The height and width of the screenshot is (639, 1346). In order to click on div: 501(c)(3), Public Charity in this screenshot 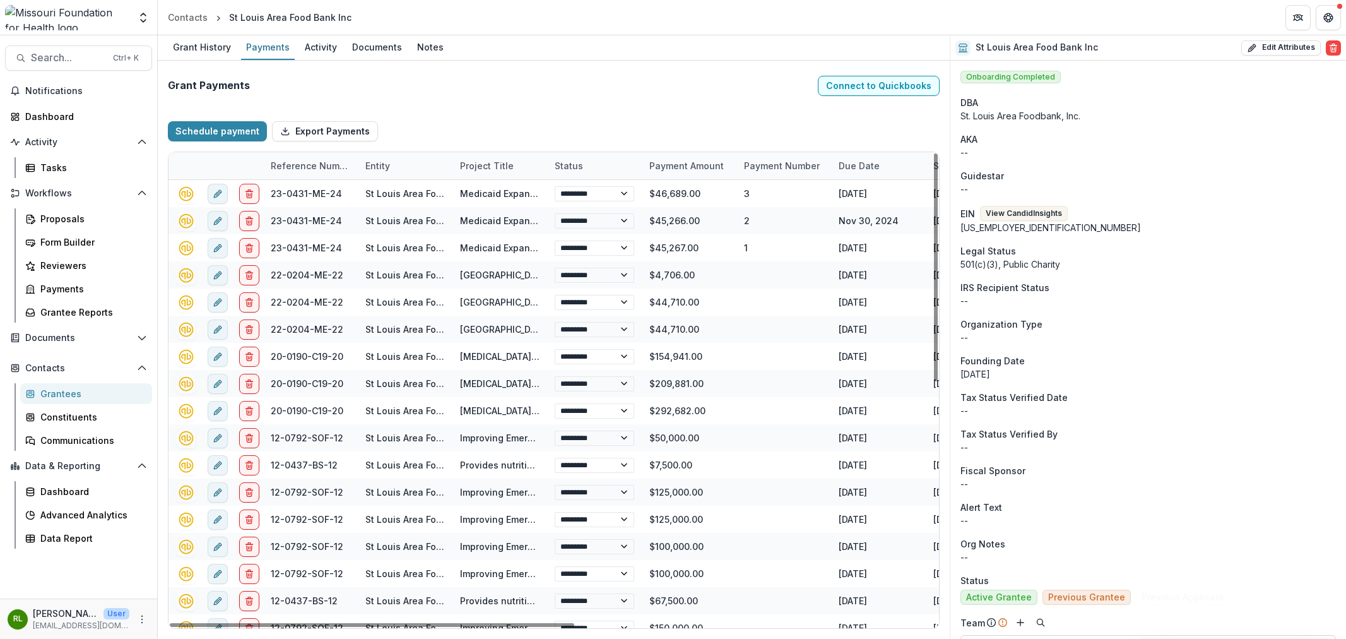, I will do `click(1148, 264)`.